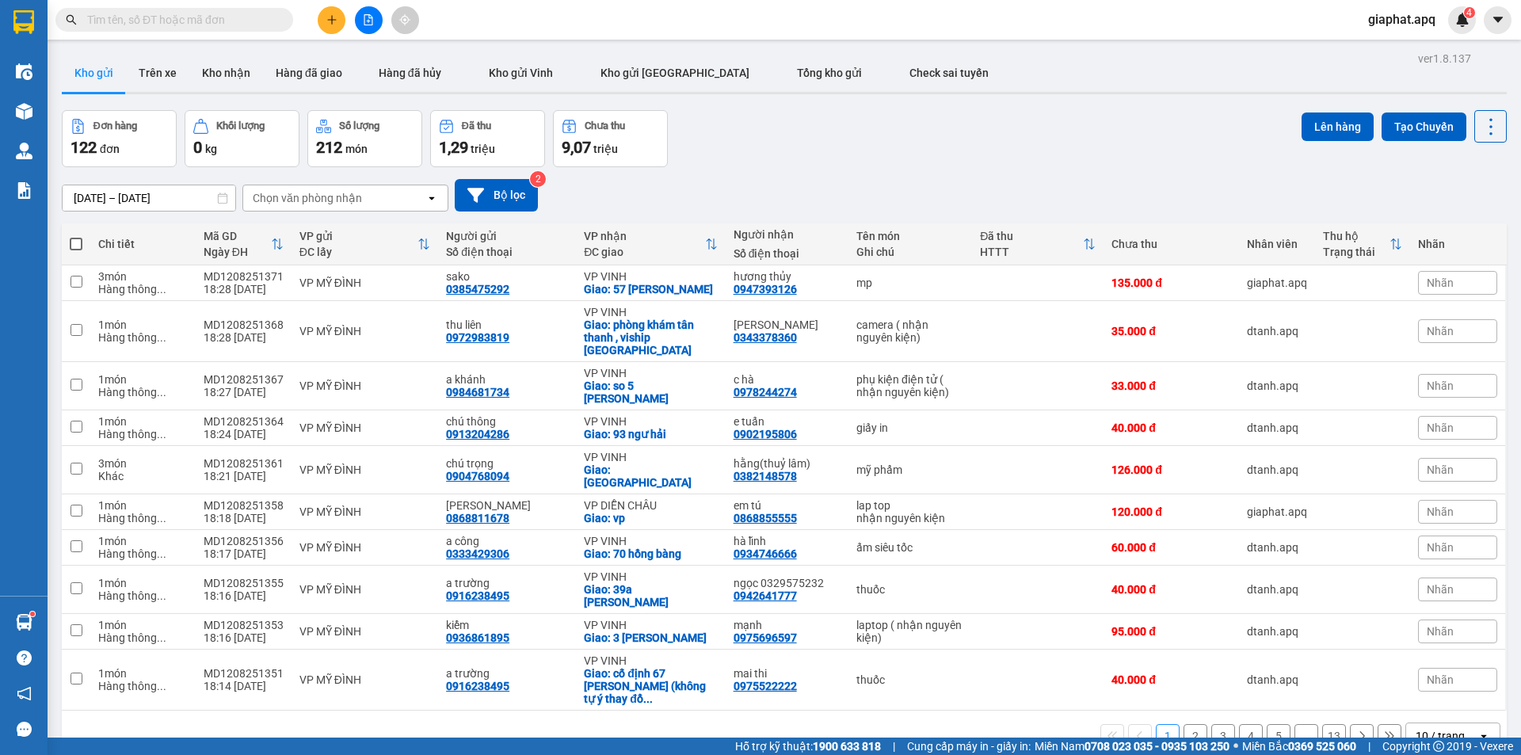  I want to click on span: Tổng kho gửi, so click(829, 73).